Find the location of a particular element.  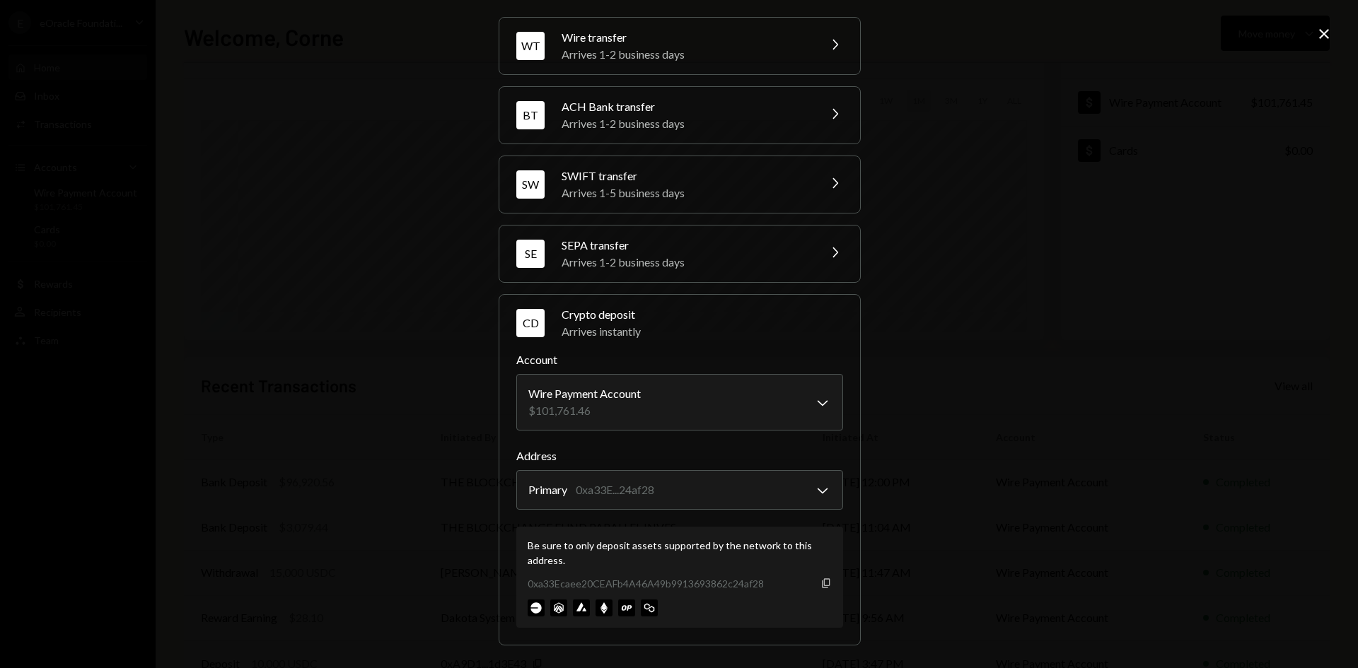

div: SEPA transfer is located at coordinates (685, 245).